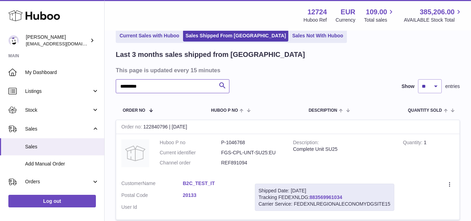 This screenshot has width=471, height=221. Describe the element at coordinates (214, 183) in the screenshot. I see `a: B2C_TEST_IT` at that location.